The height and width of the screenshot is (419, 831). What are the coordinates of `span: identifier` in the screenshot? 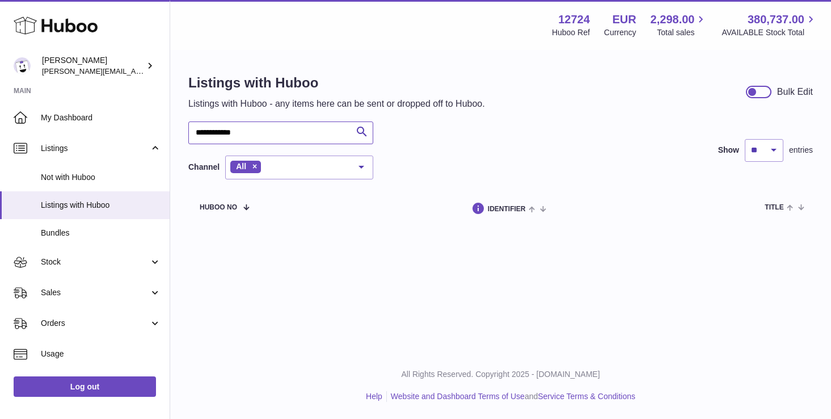 It's located at (507, 209).